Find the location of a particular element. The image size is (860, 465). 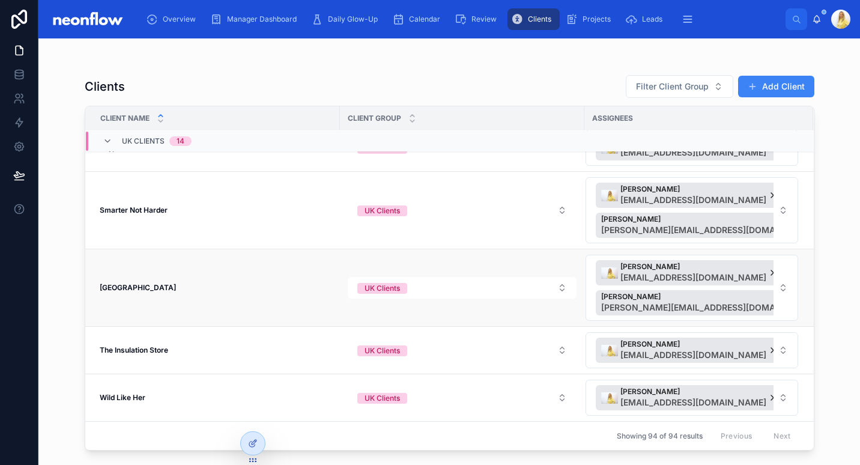

div: scrollable content is located at coordinates (461, 19).